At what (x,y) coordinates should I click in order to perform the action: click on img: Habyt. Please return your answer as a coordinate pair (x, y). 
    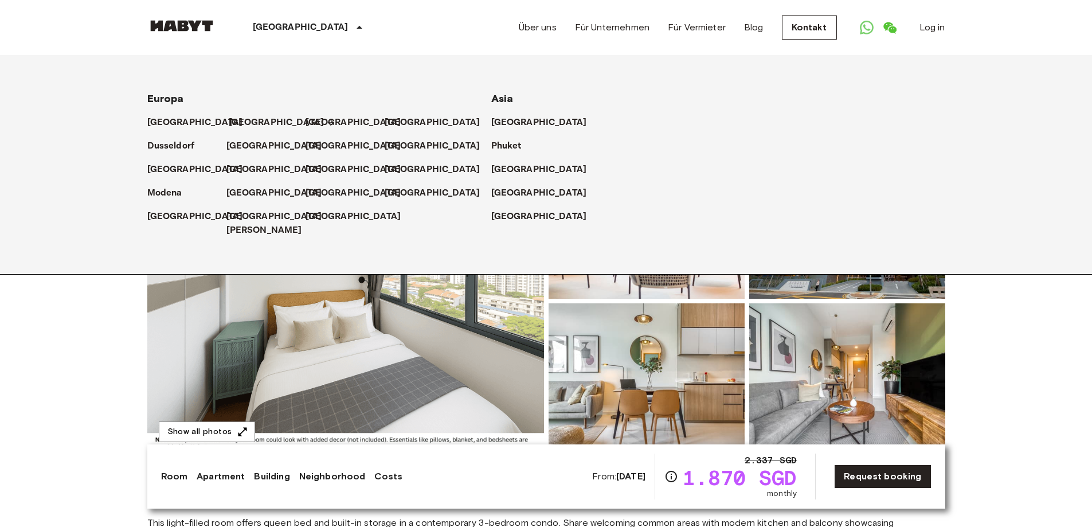
    Looking at the image, I should click on (182, 26).